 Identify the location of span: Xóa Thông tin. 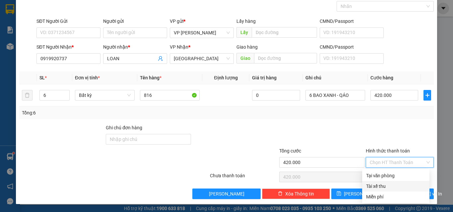
(299, 194).